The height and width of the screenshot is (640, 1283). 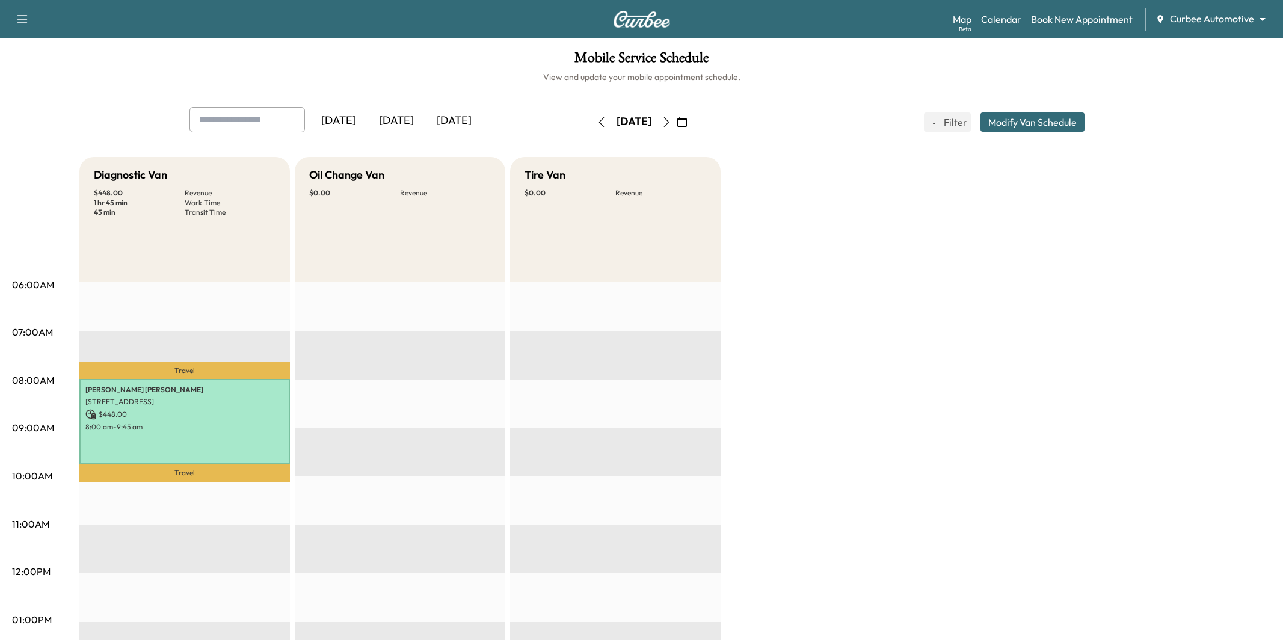 What do you see at coordinates (33, 285) in the screenshot?
I see `p: 06:00AM` at bounding box center [33, 285].